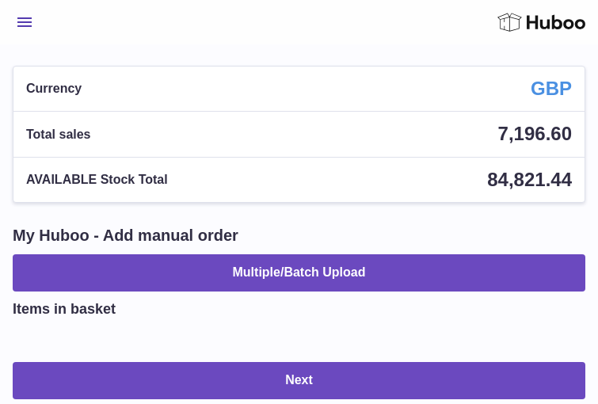 This screenshot has width=598, height=404. I want to click on strong: GBP, so click(551, 89).